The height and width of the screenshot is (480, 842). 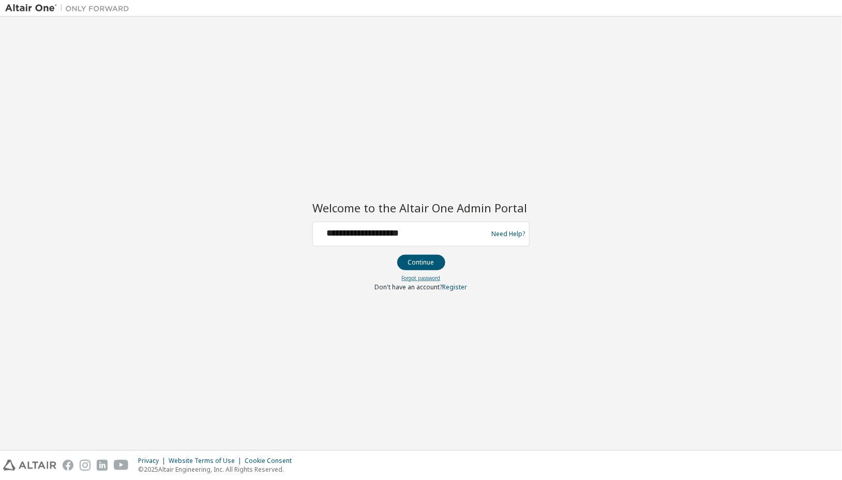 I want to click on img: altair_logo.svg, so click(x=29, y=465).